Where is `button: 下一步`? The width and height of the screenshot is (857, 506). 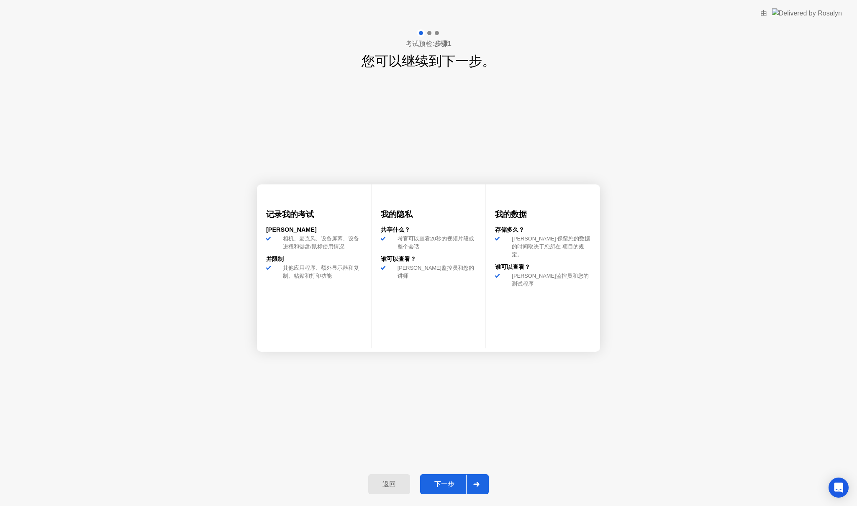
button: 下一步 is located at coordinates (454, 485).